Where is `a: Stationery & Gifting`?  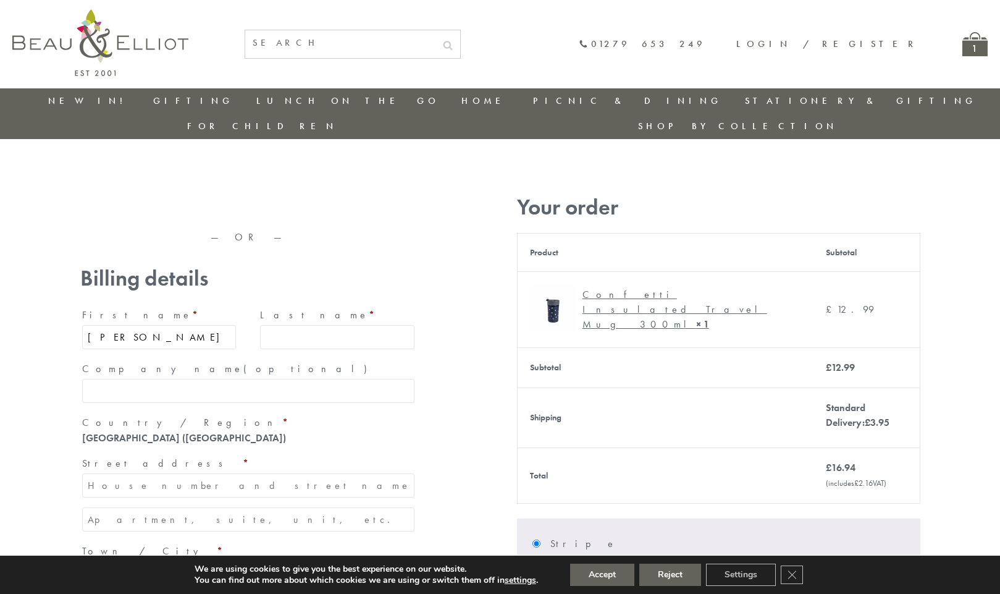 a: Stationery & Gifting is located at coordinates (860, 101).